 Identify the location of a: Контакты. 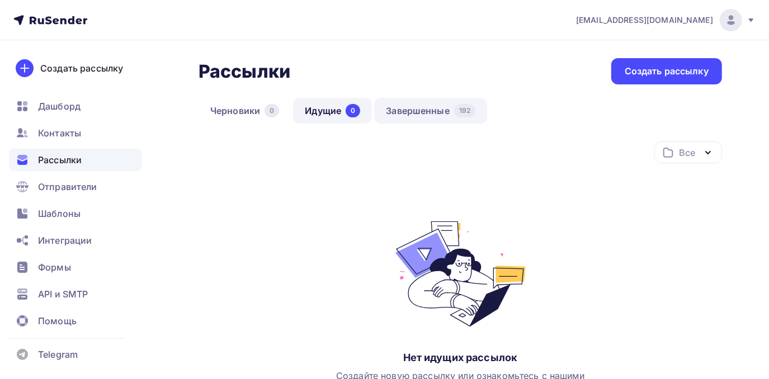
(76, 133).